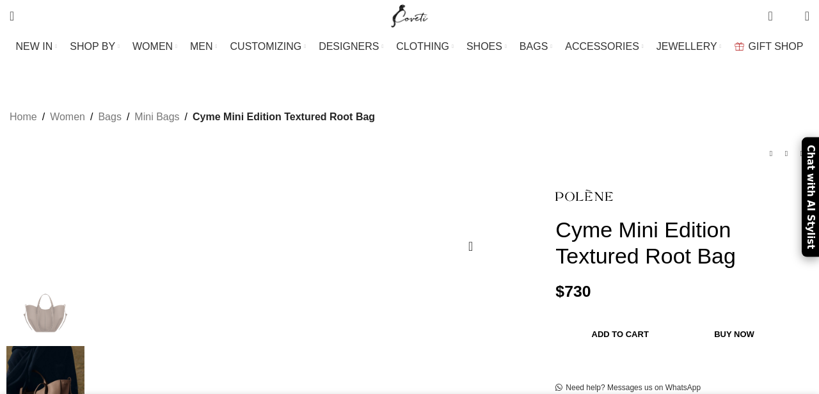 This screenshot has width=819, height=394. I want to click on a: Next product, so click(802, 154).